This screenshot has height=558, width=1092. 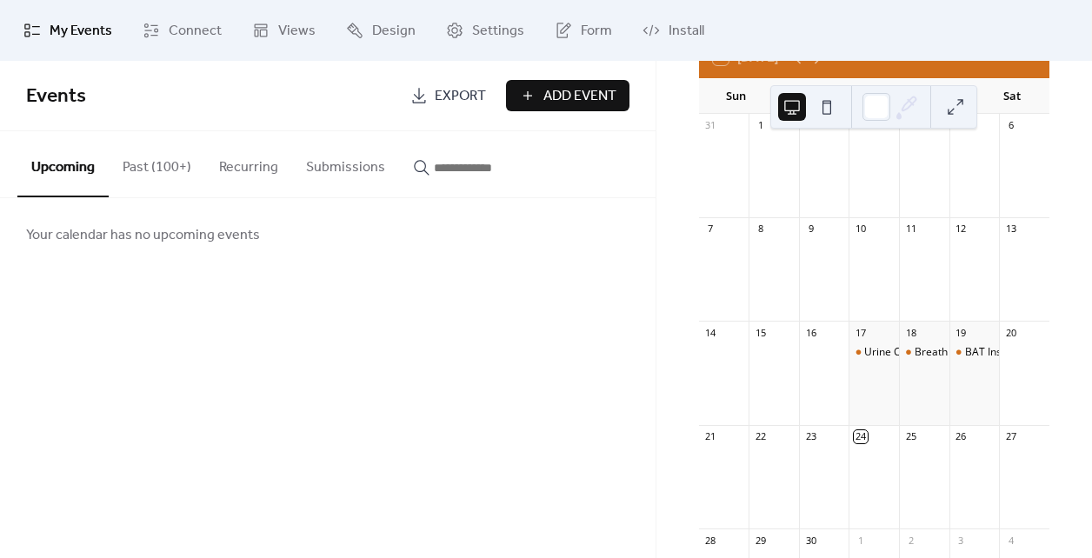 What do you see at coordinates (860, 332) in the screenshot?
I see `div: 17` at bounding box center [860, 332].